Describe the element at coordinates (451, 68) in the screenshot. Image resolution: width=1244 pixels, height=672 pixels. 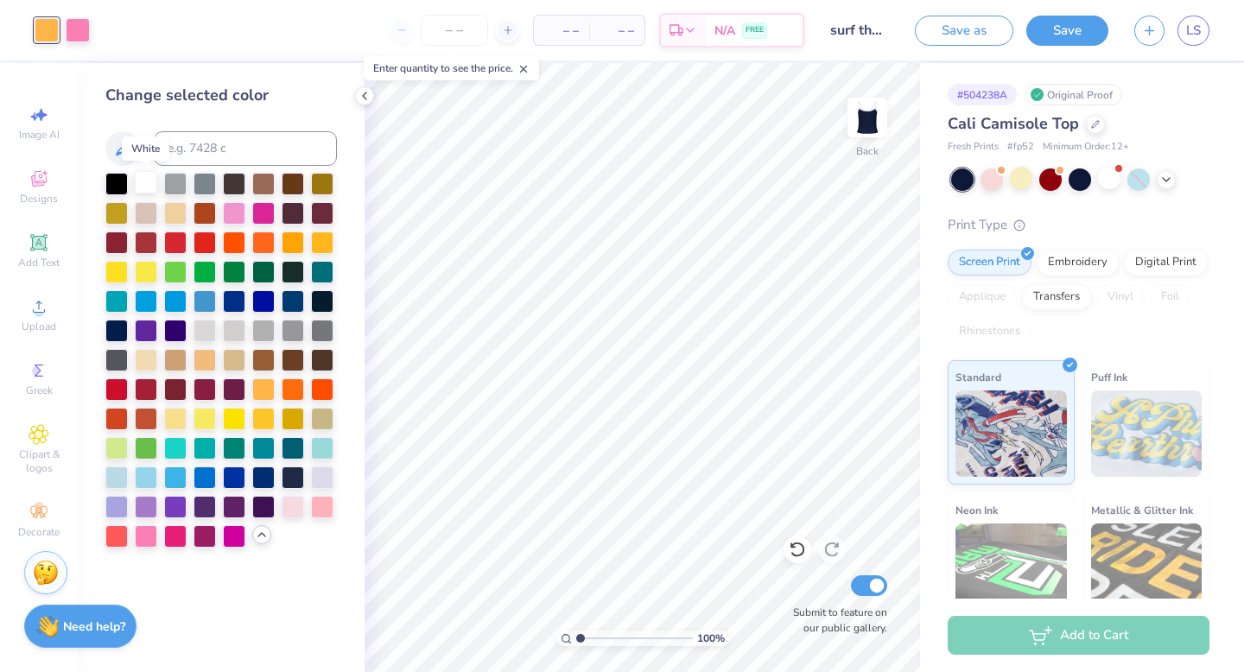
I see `div: Enter quantity to see the price.` at that location.